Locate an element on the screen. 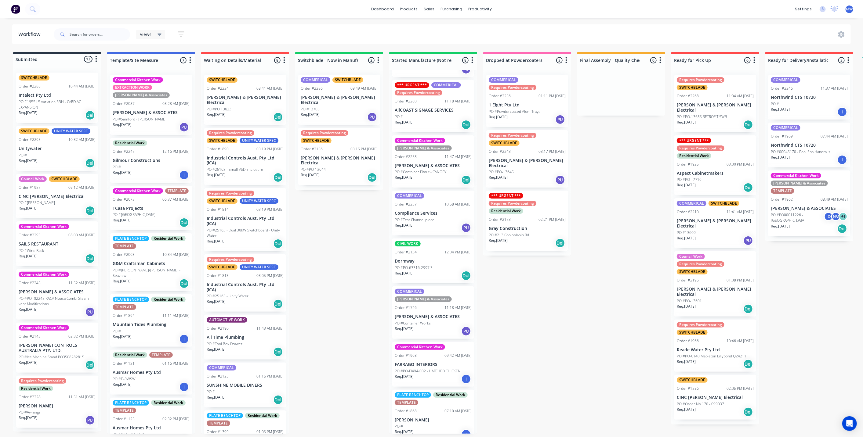 This screenshot has width=863, height=437. p: TCasa Projects is located at coordinates (151, 208).